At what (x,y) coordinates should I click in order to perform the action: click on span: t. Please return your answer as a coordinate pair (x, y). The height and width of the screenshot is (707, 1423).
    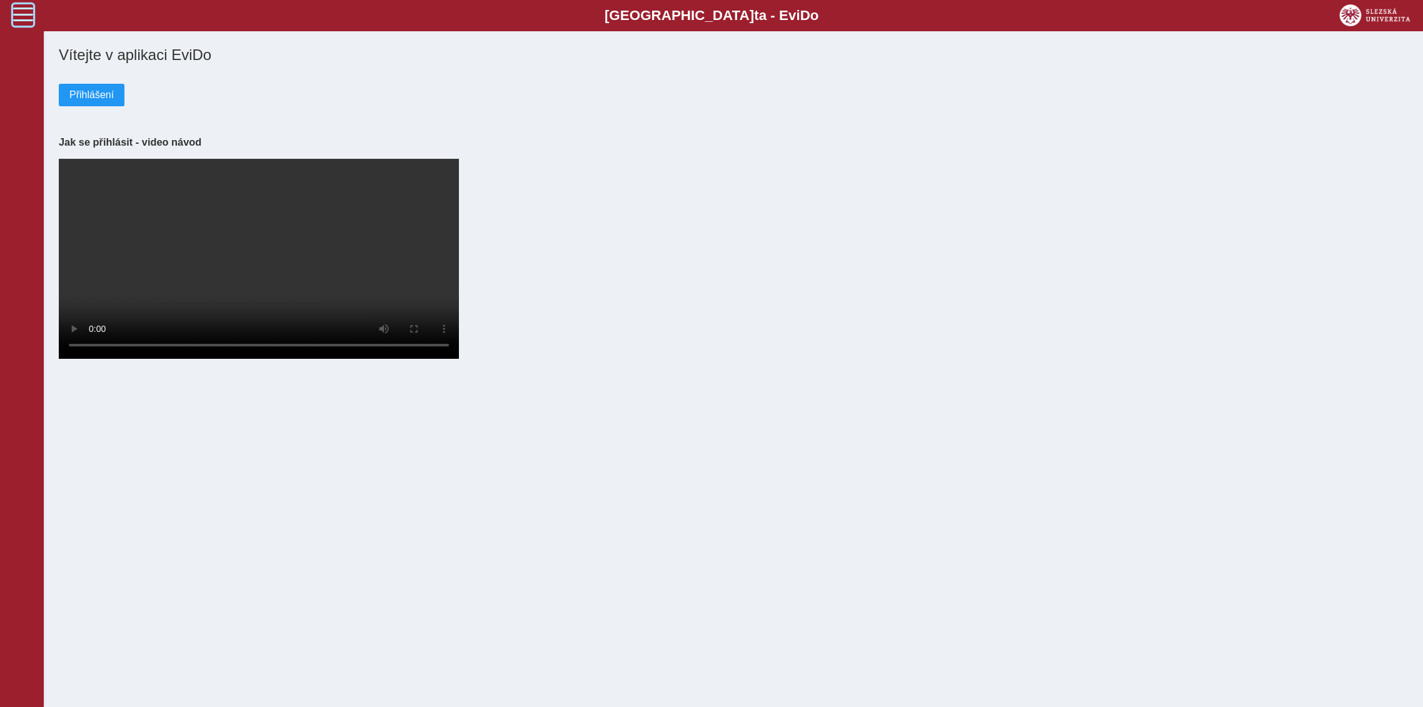
    Looking at the image, I should click on (756, 15).